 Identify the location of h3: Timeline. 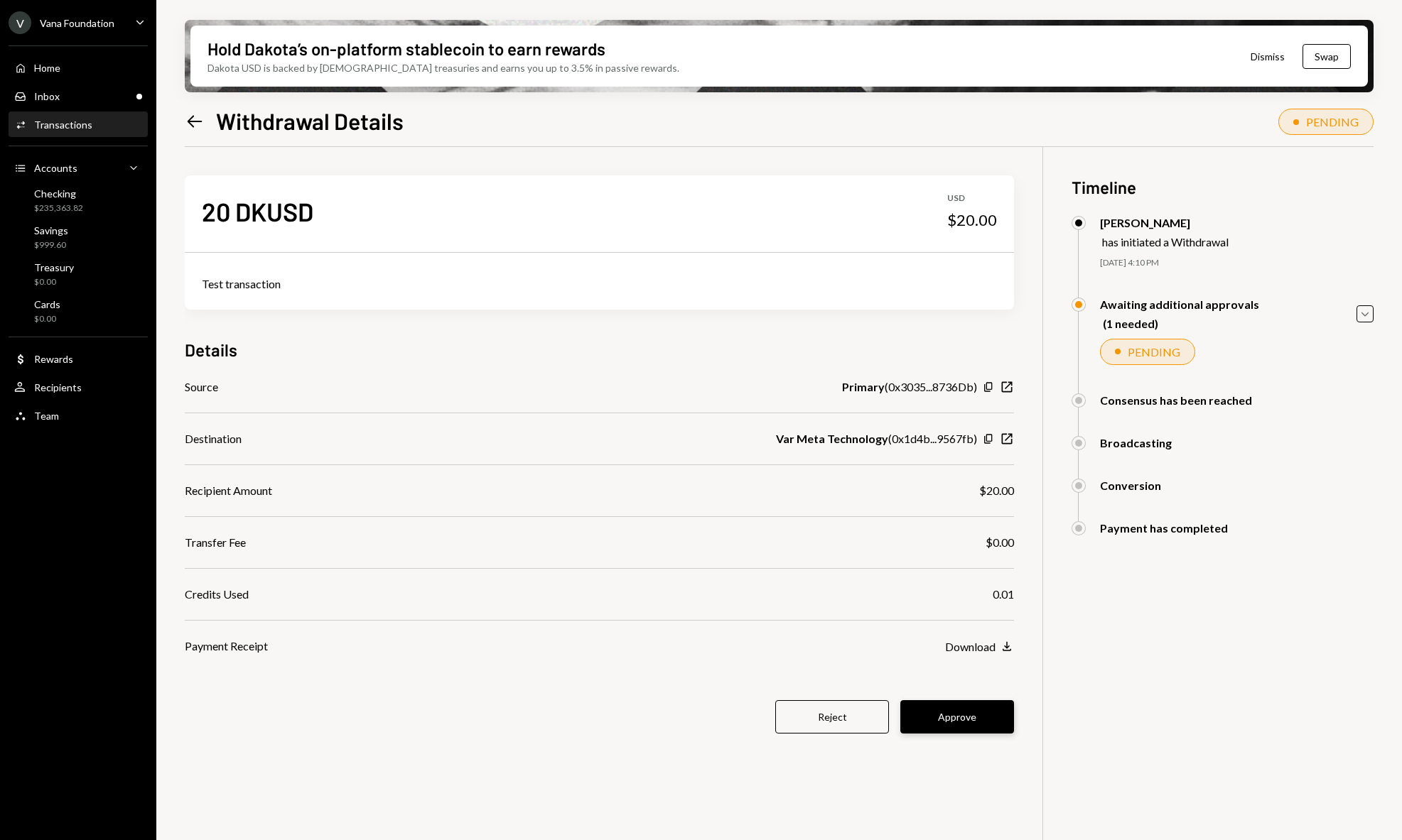
(1223, 186).